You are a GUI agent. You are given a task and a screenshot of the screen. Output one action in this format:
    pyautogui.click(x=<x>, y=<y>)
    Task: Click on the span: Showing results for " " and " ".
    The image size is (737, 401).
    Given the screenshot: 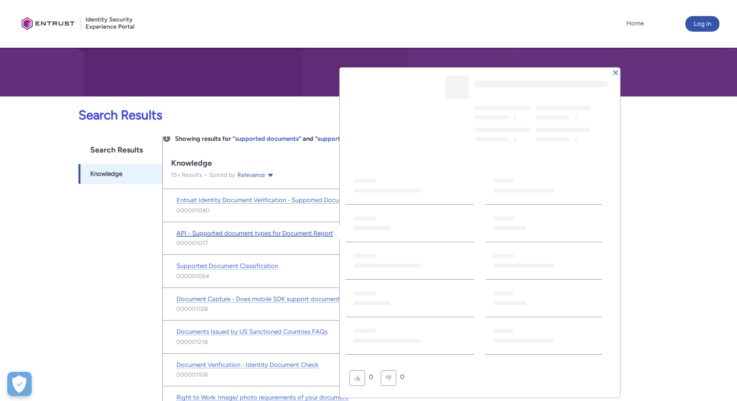 What is the action you would take?
    pyautogui.click(x=278, y=138)
    